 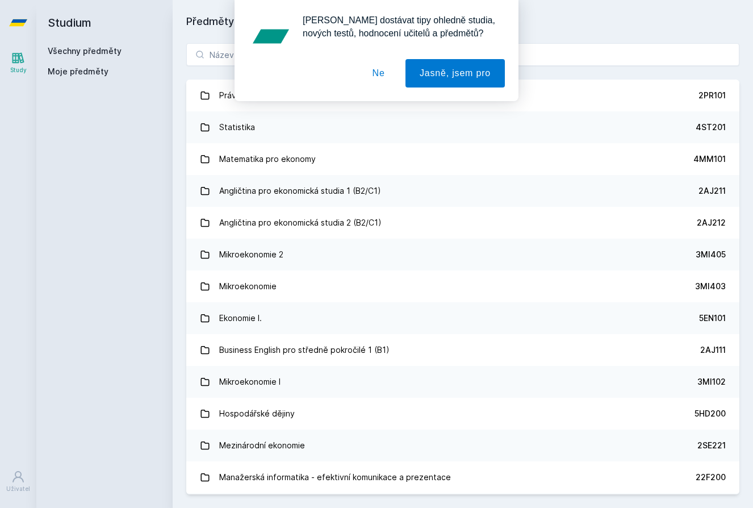 What do you see at coordinates (711, 223) in the screenshot?
I see `div: 2AJ212` at bounding box center [711, 223].